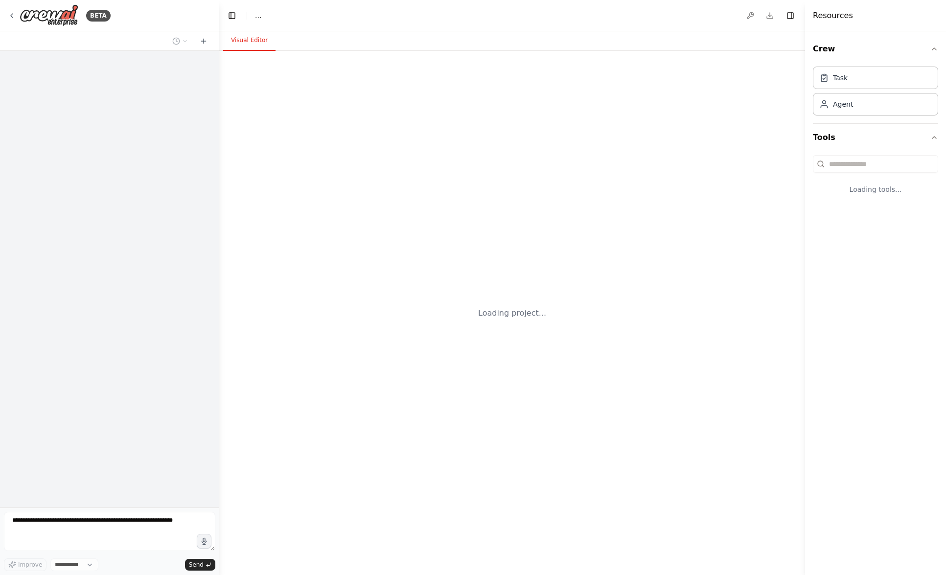 This screenshot has height=575, width=946. Describe the element at coordinates (200, 564) in the screenshot. I see `button: Send` at that location.